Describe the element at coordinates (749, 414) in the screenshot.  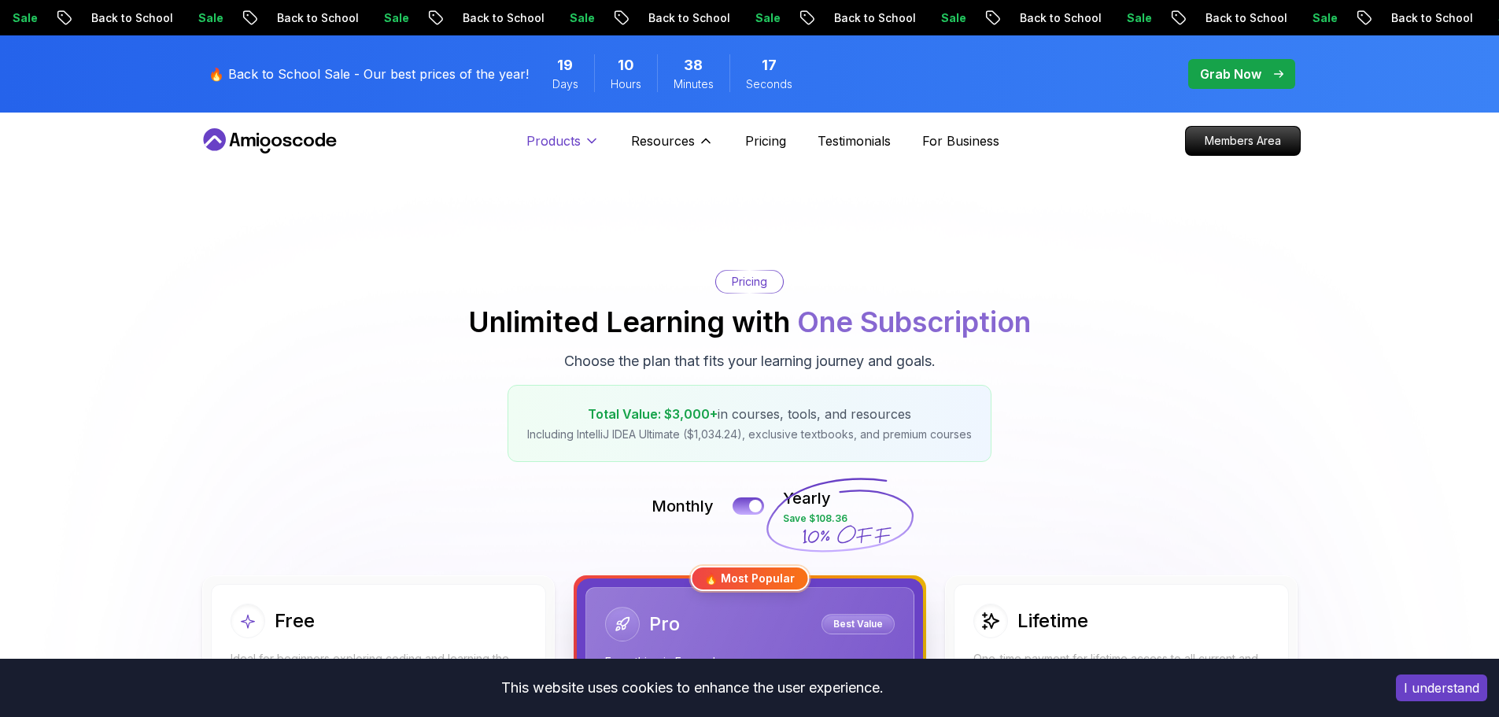
I see `p: in courses, tools, and resources` at that location.